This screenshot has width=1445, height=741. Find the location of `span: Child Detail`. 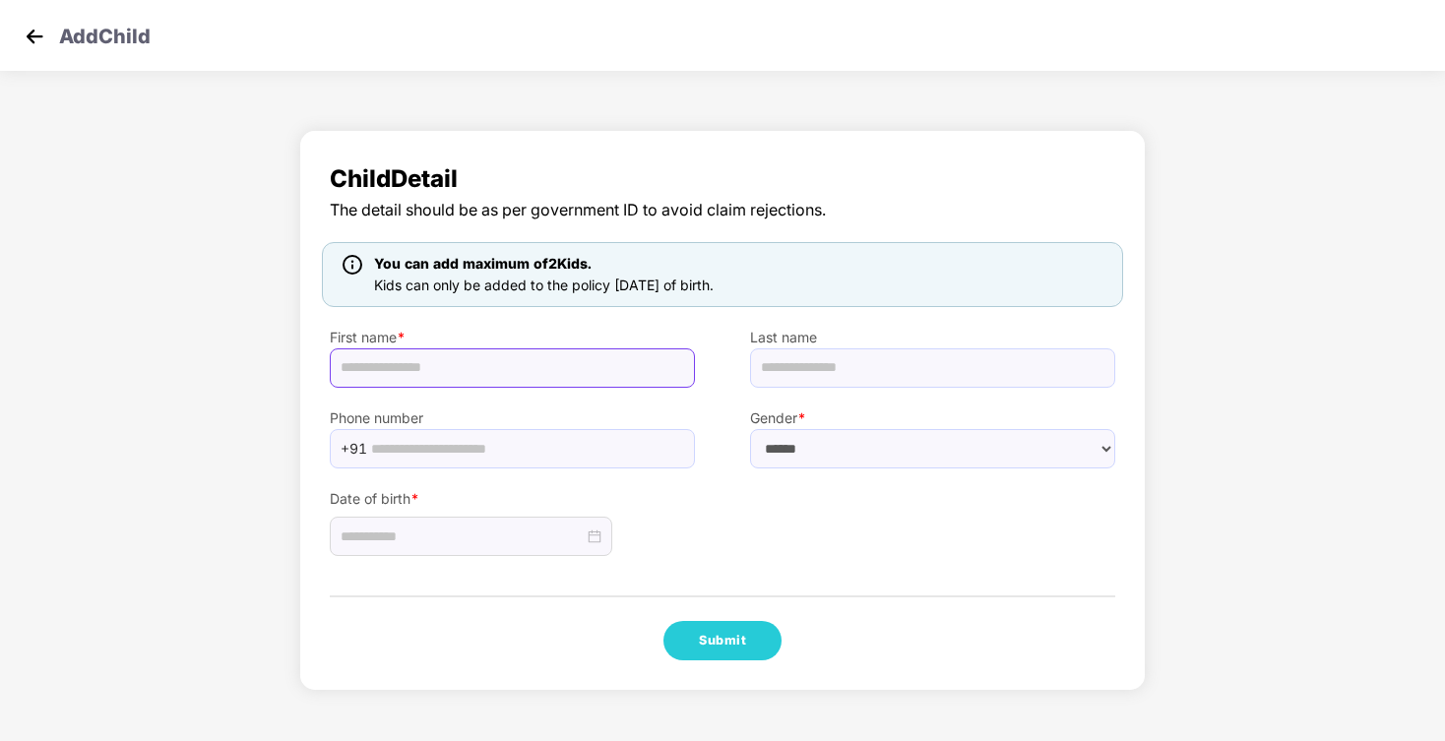

span: Child Detail is located at coordinates (723, 179).